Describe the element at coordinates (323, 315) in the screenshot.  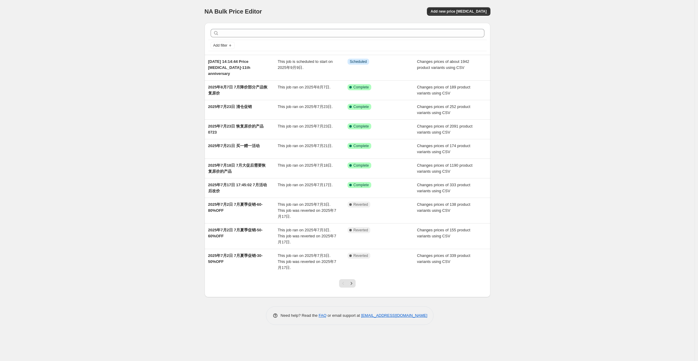
I see `a: FAQ` at that location.